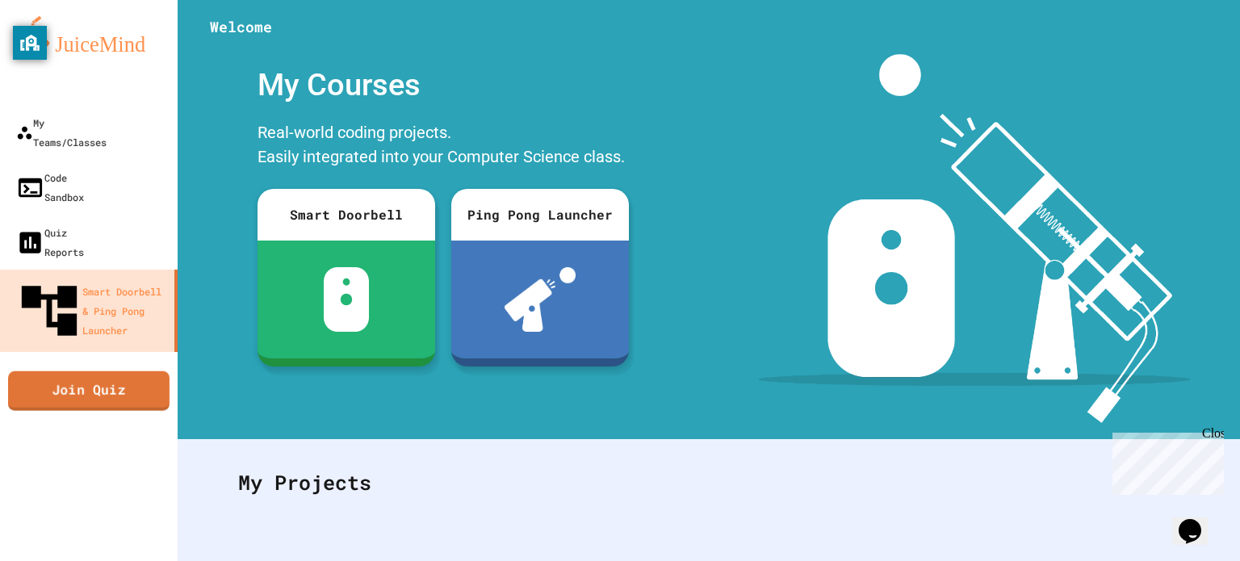 The image size is (1240, 561). Describe the element at coordinates (346, 215) in the screenshot. I see `div: Smart Doorbell` at that location.